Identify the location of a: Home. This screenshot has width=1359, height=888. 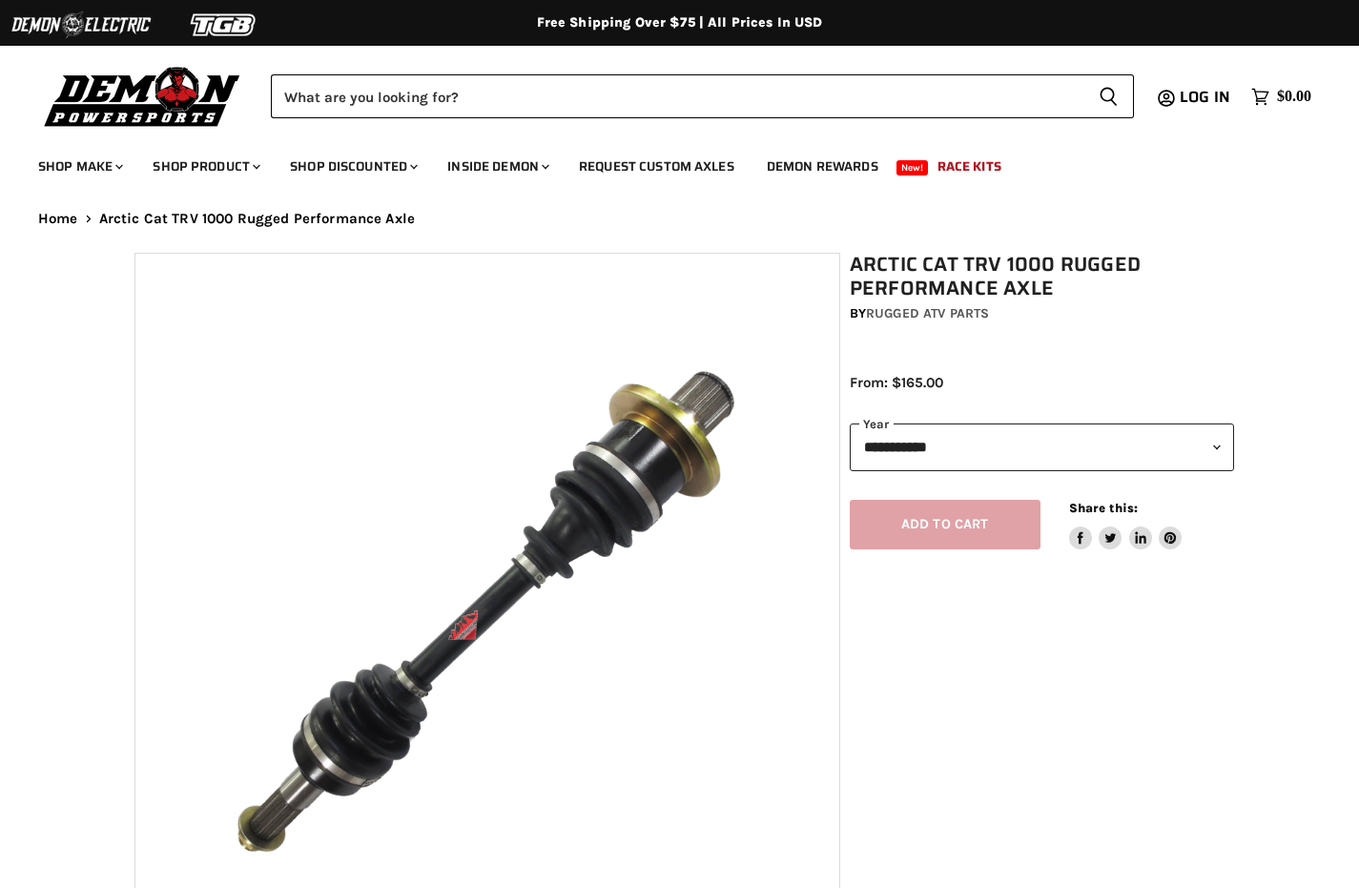
(58, 218).